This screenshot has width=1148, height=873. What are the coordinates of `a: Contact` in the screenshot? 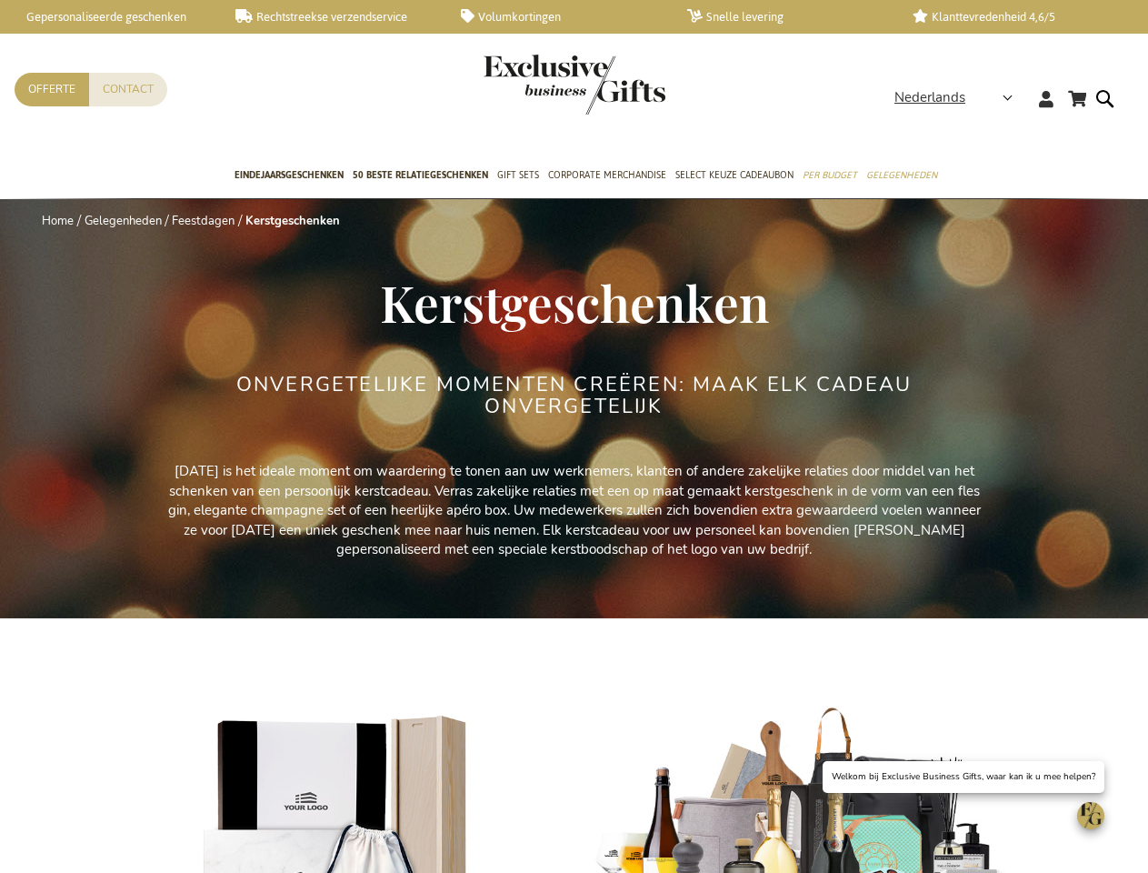 It's located at (128, 89).